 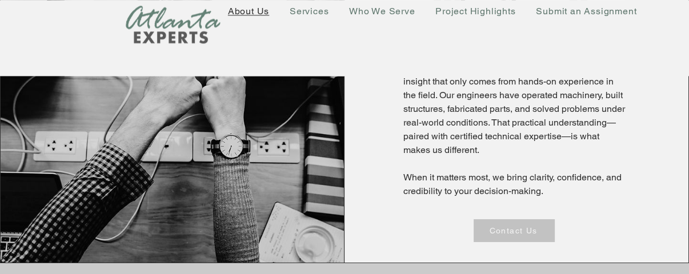 What do you see at coordinates (309, 11) in the screenshot?
I see `span: Services` at bounding box center [309, 11].